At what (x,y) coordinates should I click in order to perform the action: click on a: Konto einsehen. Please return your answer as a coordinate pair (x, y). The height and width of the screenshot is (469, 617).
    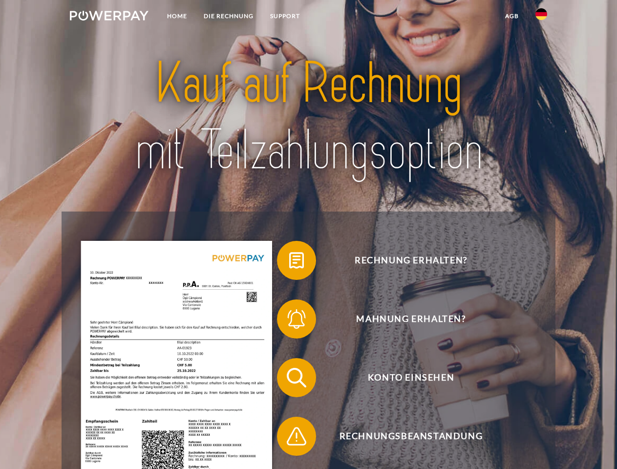
    Looking at the image, I should click on (404, 378).